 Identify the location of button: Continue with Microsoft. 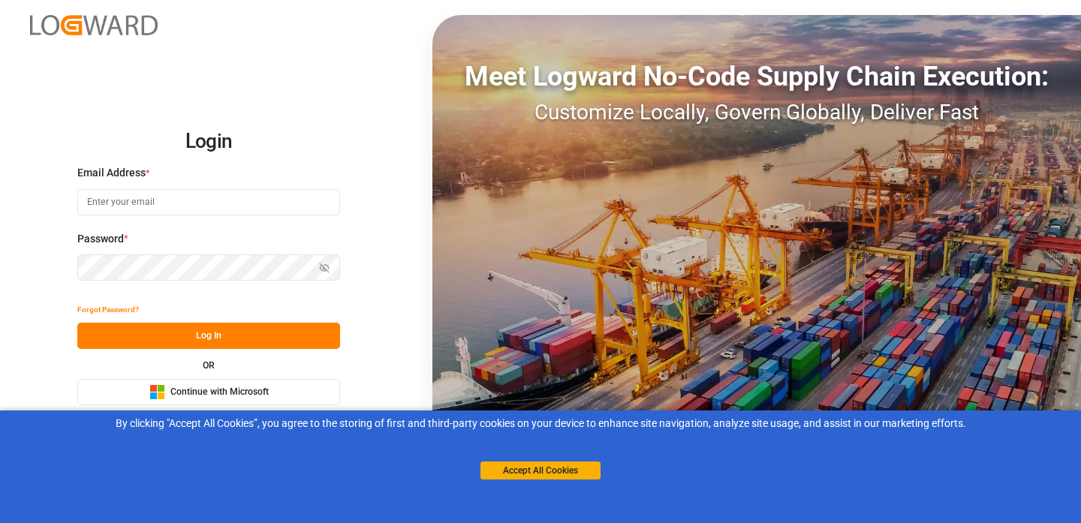
(209, 392).